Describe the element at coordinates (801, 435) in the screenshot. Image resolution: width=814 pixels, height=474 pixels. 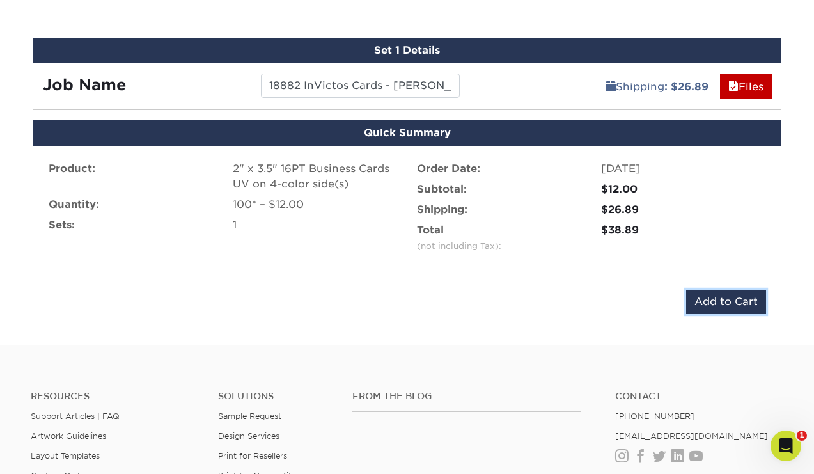
I see `span: 1` at that location.